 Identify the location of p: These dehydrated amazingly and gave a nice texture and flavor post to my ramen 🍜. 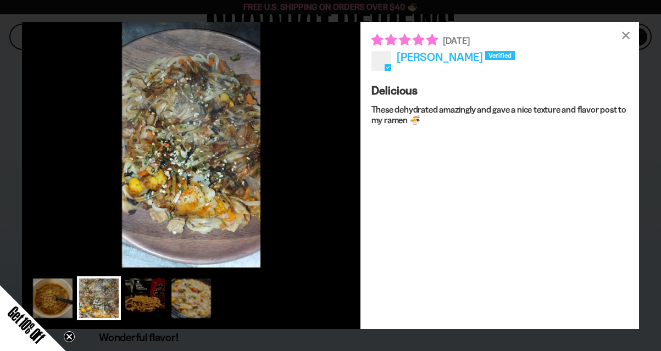
(499, 115).